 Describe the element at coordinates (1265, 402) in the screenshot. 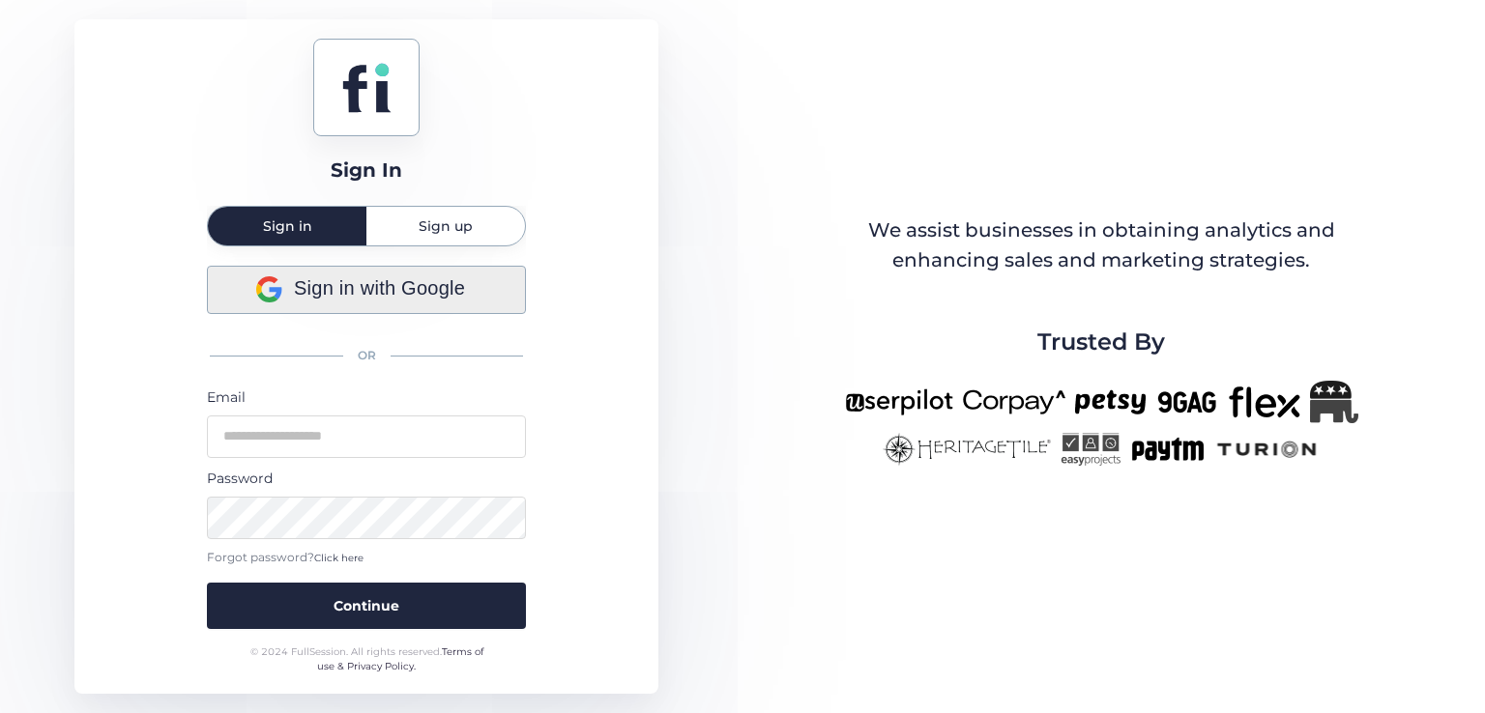

I see `img: flex-new.png` at that location.